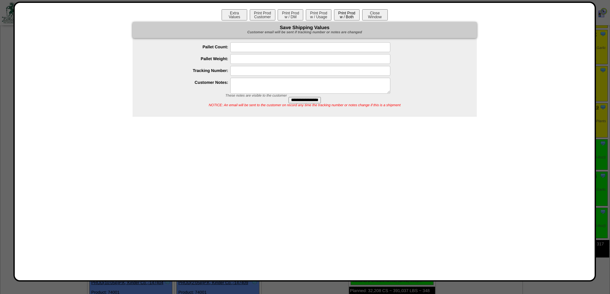 The image size is (610, 294). What do you see at coordinates (290, 15) in the screenshot?
I see `button: Print Prodw / DM` at bounding box center [290, 15].